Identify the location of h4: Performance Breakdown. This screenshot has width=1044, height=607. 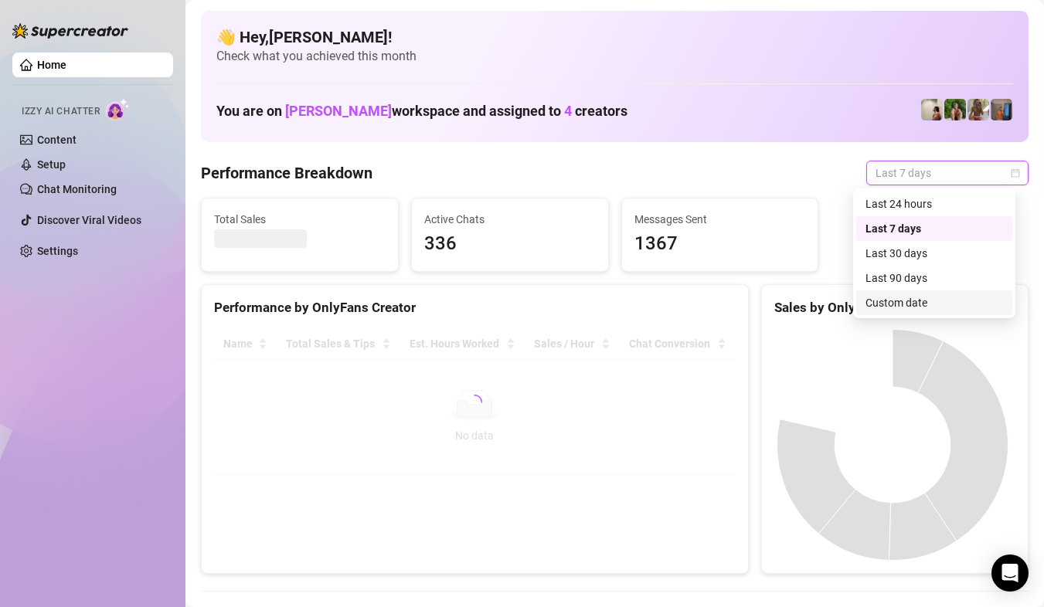
(287, 173).